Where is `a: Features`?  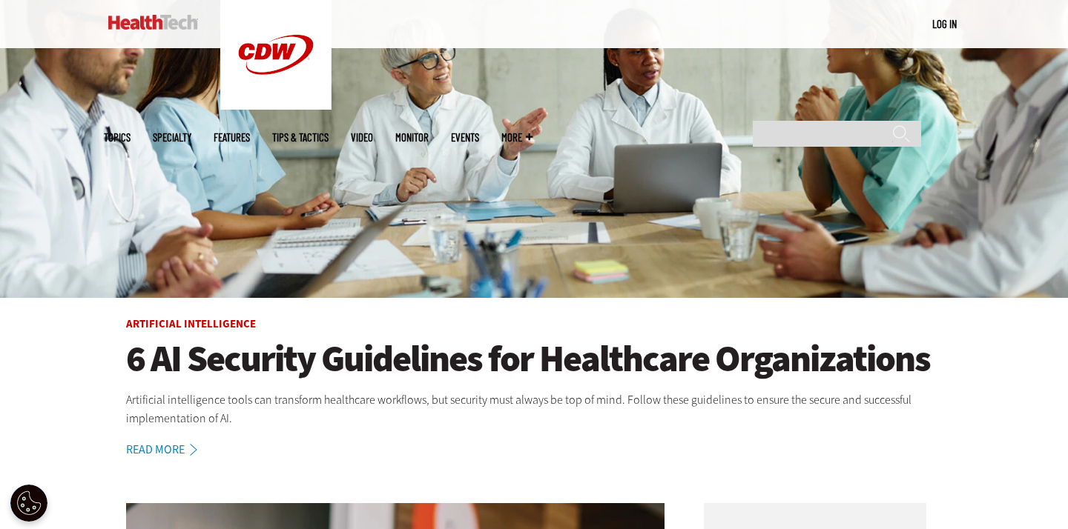 a: Features is located at coordinates (231, 137).